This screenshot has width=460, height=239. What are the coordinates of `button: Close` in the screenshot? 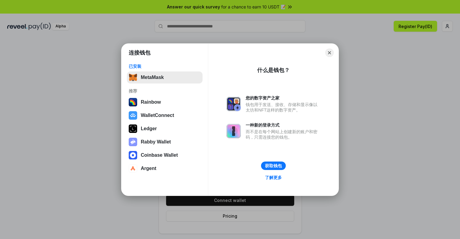 It's located at (329, 53).